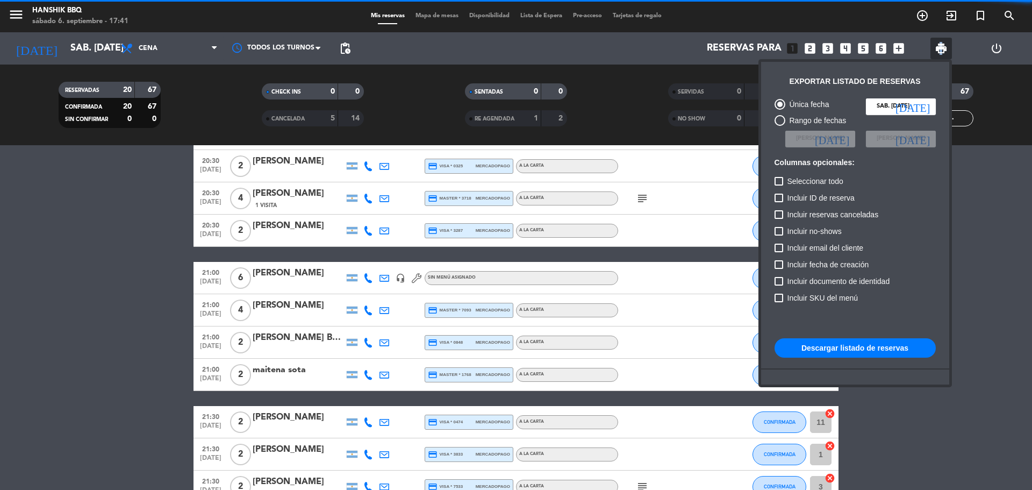 The height and width of the screenshot is (490, 1032). What do you see at coordinates (833, 214) in the screenshot?
I see `span: Incluir reservas canceladas` at bounding box center [833, 214].